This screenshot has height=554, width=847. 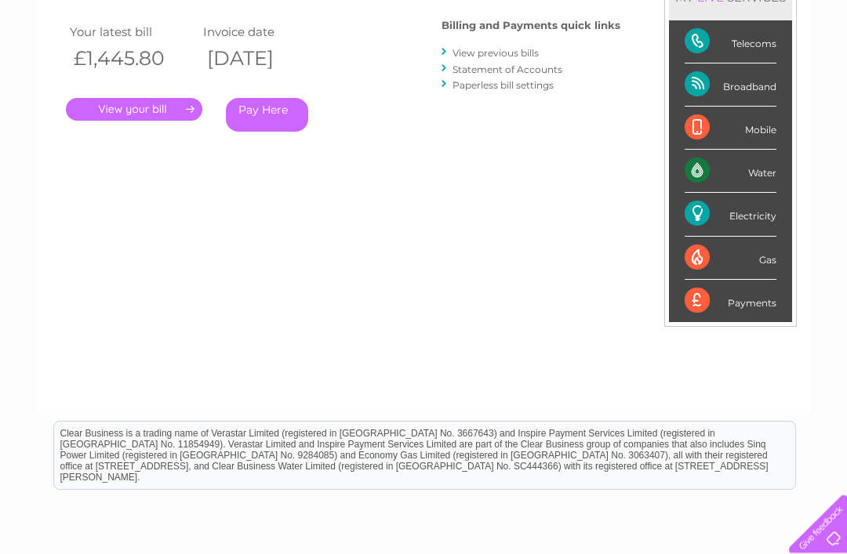 I want to click on img: logo.png, so click(x=70, y=64).